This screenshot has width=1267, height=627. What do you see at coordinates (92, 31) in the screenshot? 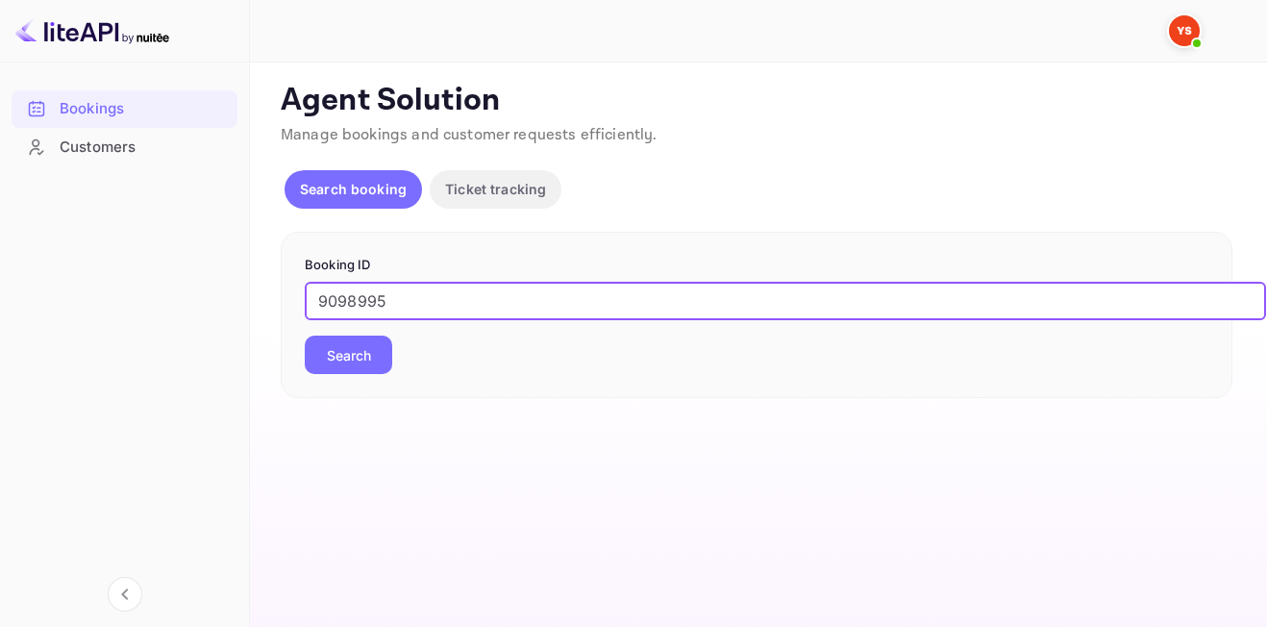
I see `img: LiteAPI logo` at bounding box center [92, 31].